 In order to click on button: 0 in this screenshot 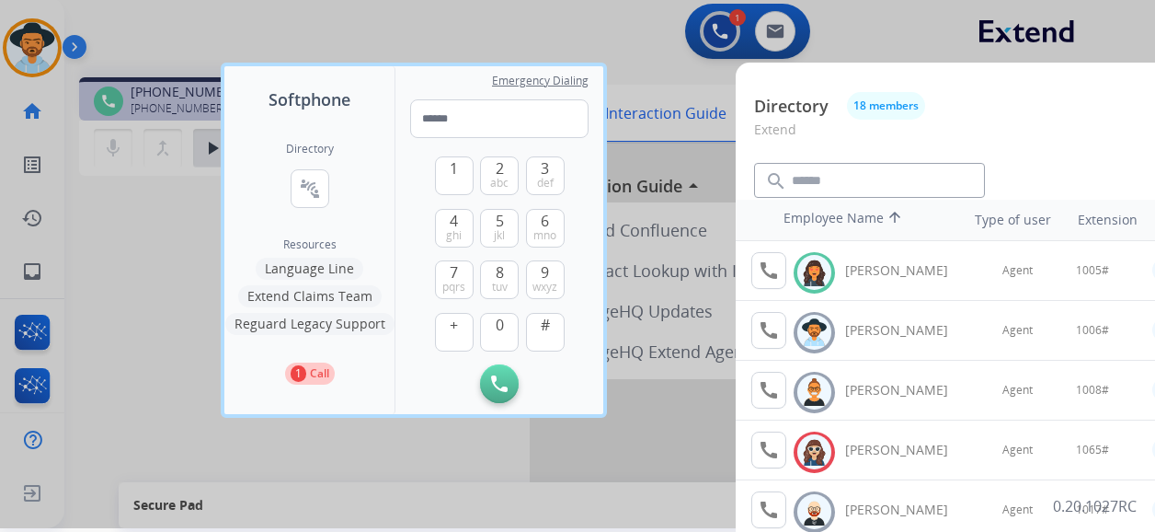, I will do `click(499, 332)`.